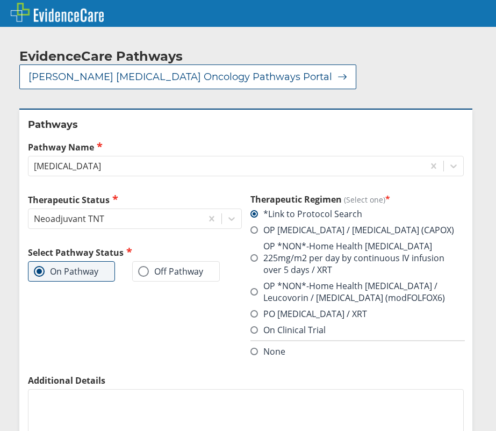 Image resolution: width=496 pixels, height=431 pixels. What do you see at coordinates (246, 147) in the screenshot?
I see `label: Pathway Name` at bounding box center [246, 147].